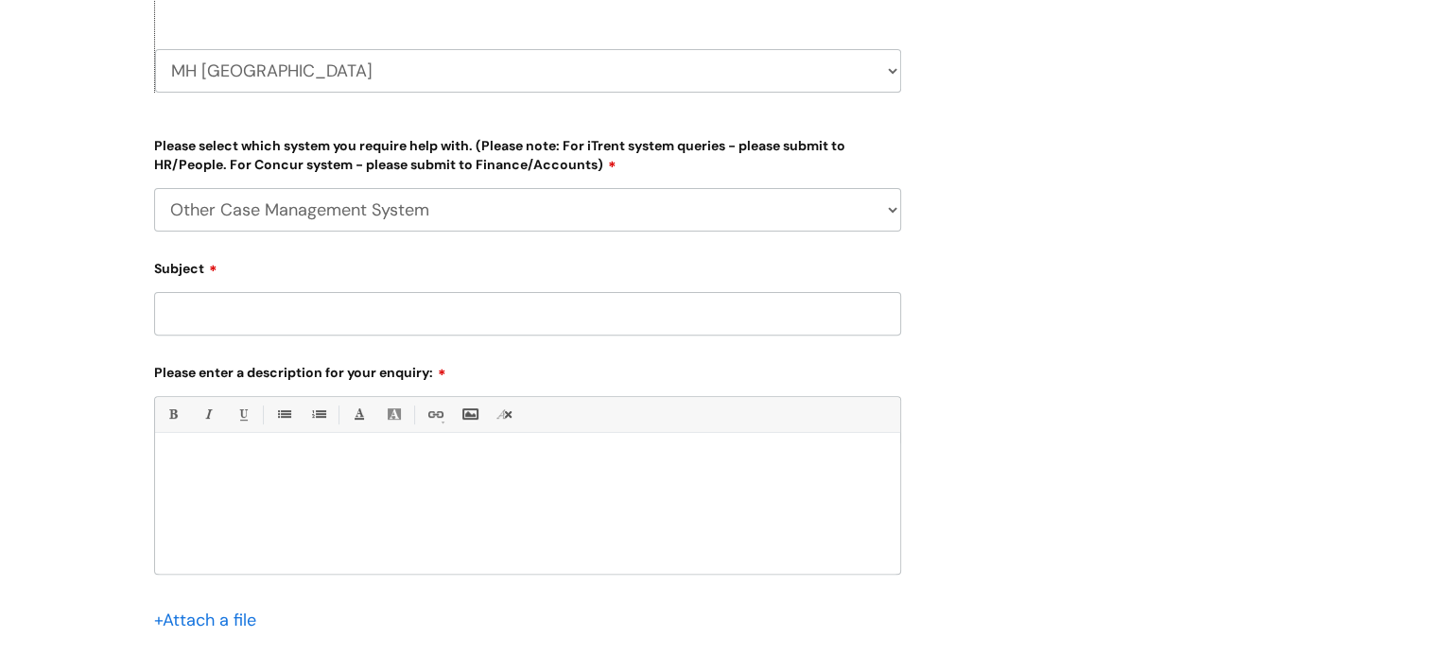 Image resolution: width=1442 pixels, height=672 pixels. What do you see at coordinates (358, 414) in the screenshot?
I see `a: Font Color` at bounding box center [358, 414].